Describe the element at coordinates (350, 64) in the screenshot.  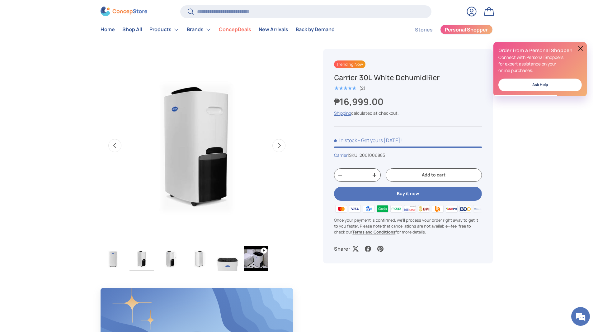
I see `span: Trending Now` at that location.